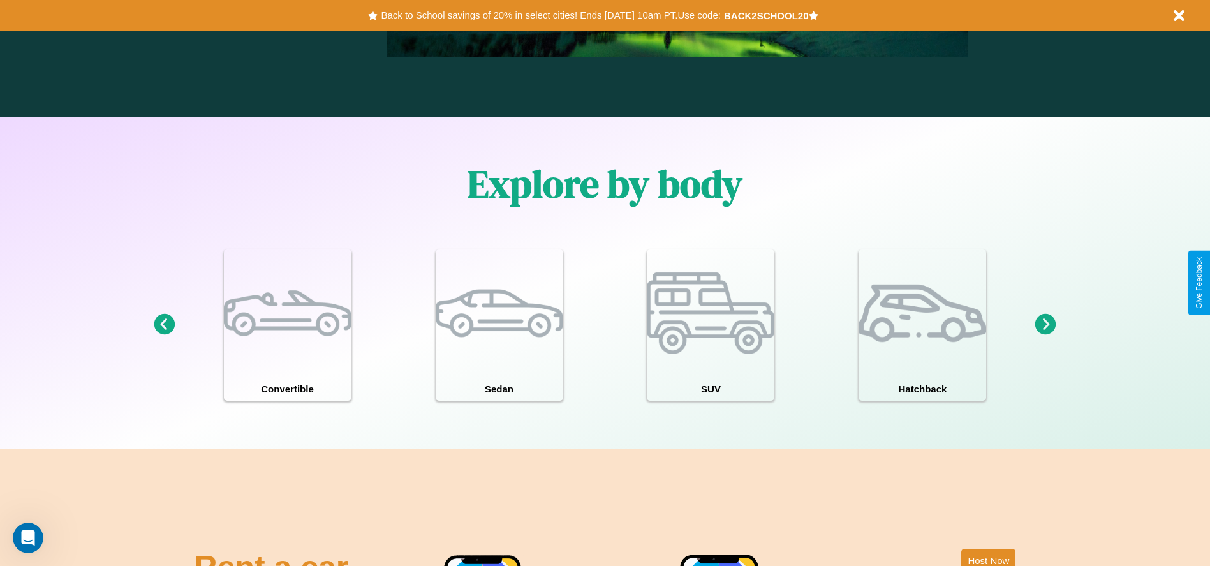  I want to click on h4: SUV, so click(710, 388).